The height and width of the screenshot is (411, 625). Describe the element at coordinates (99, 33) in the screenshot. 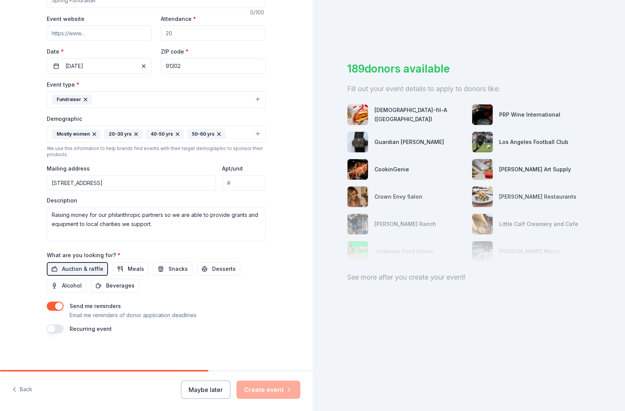

I see `input: https://www...` at that location.